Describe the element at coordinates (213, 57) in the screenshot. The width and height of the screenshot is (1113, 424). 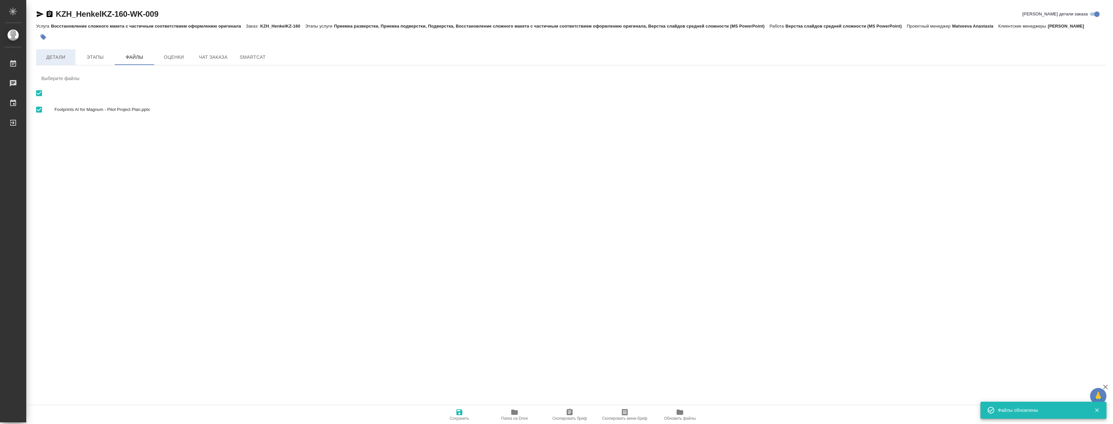
I see `span: Чат заказа` at that location.